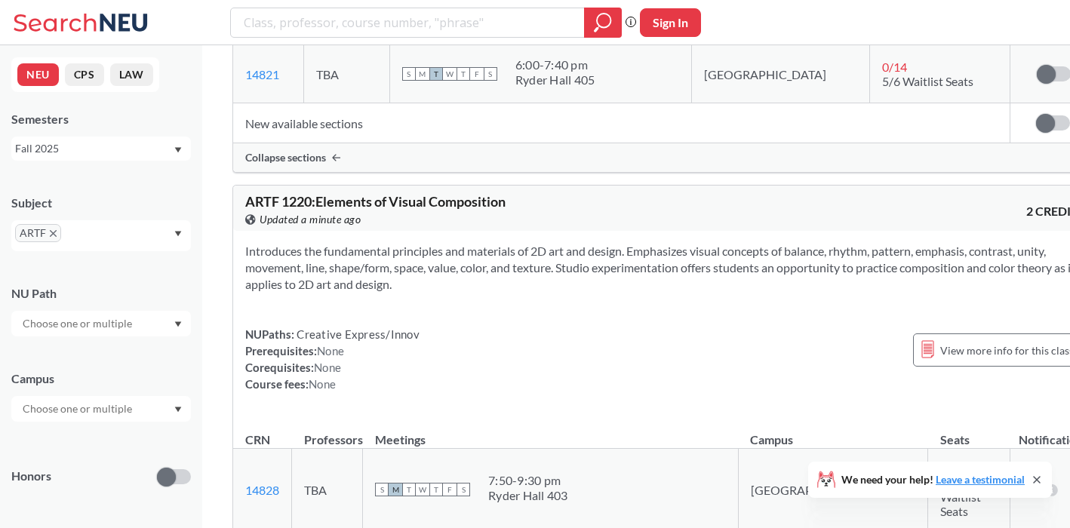 Image resolution: width=1070 pixels, height=528 pixels. Describe the element at coordinates (408, 23) in the screenshot. I see `input: Class, professor, course number, "phrase"` at that location.